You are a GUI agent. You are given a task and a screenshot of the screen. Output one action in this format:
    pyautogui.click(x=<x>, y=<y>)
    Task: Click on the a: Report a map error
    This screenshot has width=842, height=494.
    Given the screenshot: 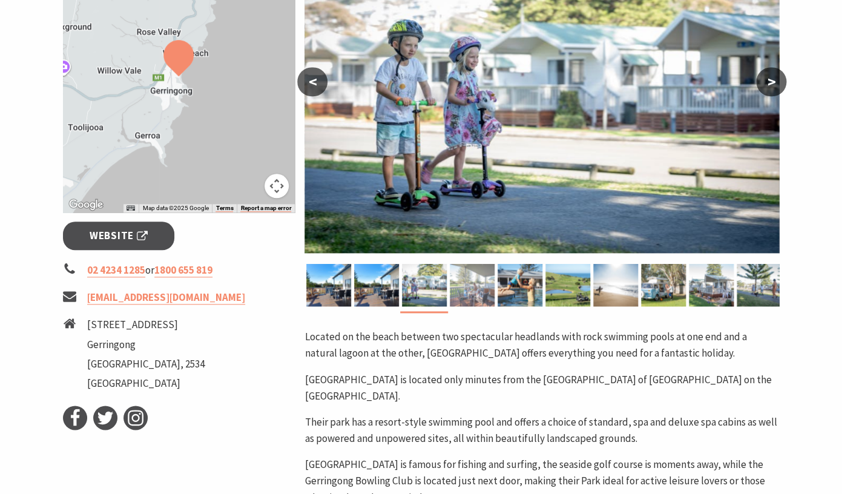 What is the action you would take?
    pyautogui.click(x=266, y=208)
    